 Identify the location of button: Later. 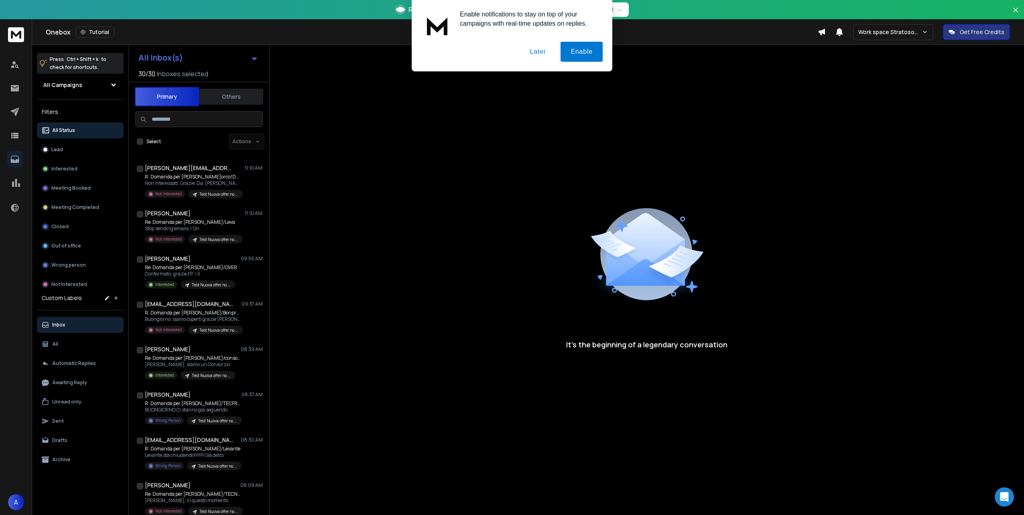
(538, 52).